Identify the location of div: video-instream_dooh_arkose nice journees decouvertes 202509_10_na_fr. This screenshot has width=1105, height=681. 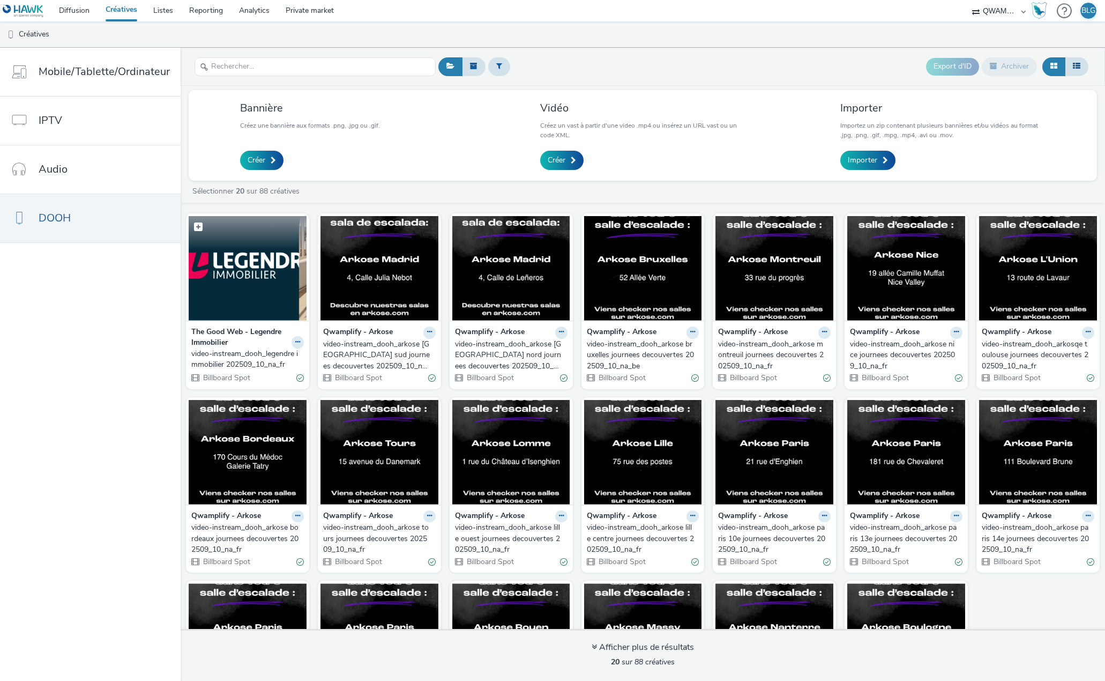
(904, 355).